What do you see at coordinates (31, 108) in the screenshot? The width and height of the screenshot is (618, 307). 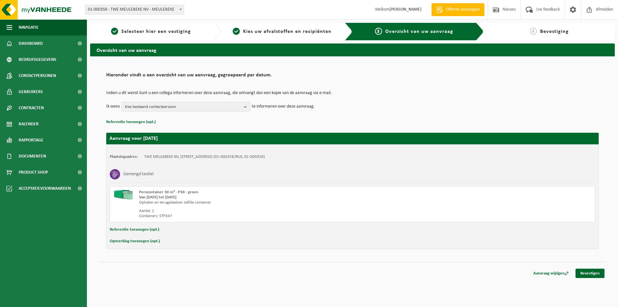 I see `span: Contracten` at bounding box center [31, 108].